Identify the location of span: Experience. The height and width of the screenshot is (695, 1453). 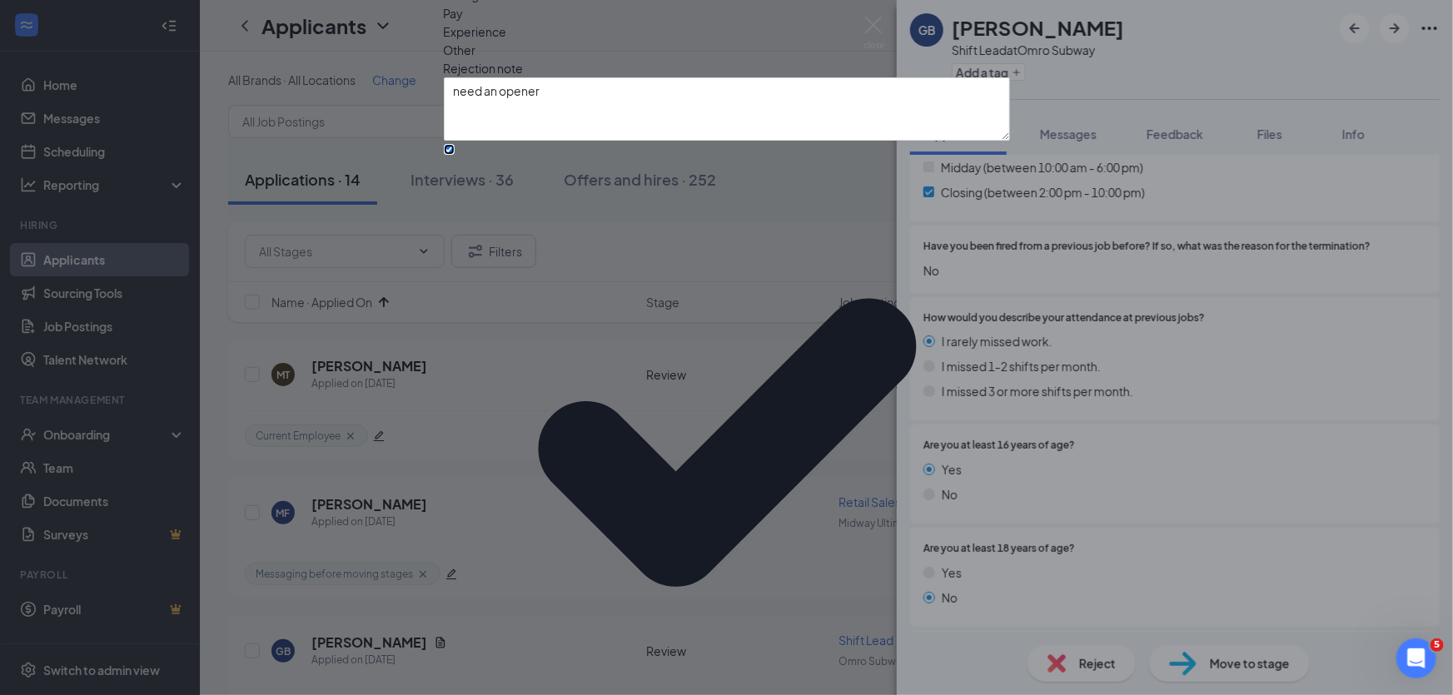
(476, 32).